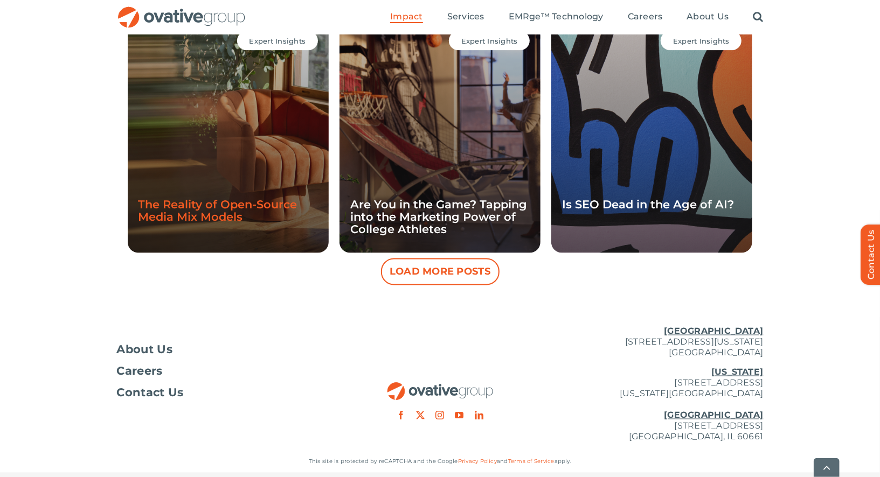 The image size is (880, 477). What do you see at coordinates (556, 17) in the screenshot?
I see `span: EMRge™ Technology` at bounding box center [556, 17].